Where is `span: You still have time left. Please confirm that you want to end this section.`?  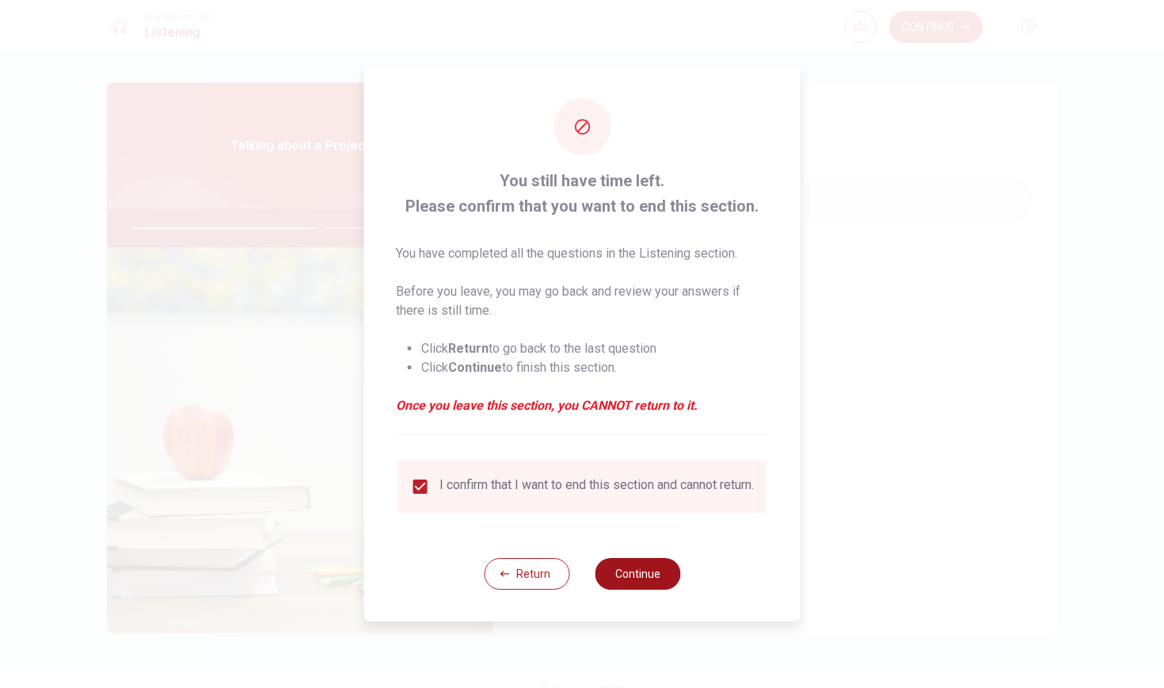
span: You still have time left. Please confirm that you want to end this section. is located at coordinates (582, 193).